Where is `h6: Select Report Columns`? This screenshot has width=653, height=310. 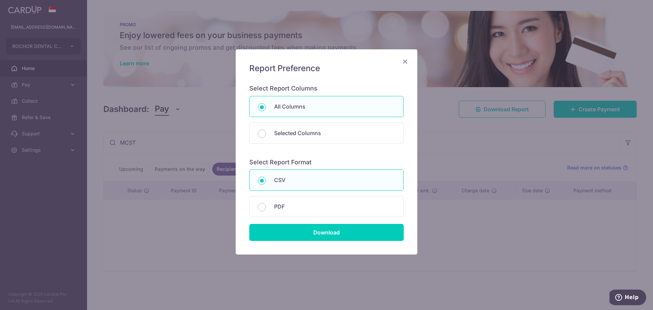
h6: Select Report Columns is located at coordinates (326, 88).